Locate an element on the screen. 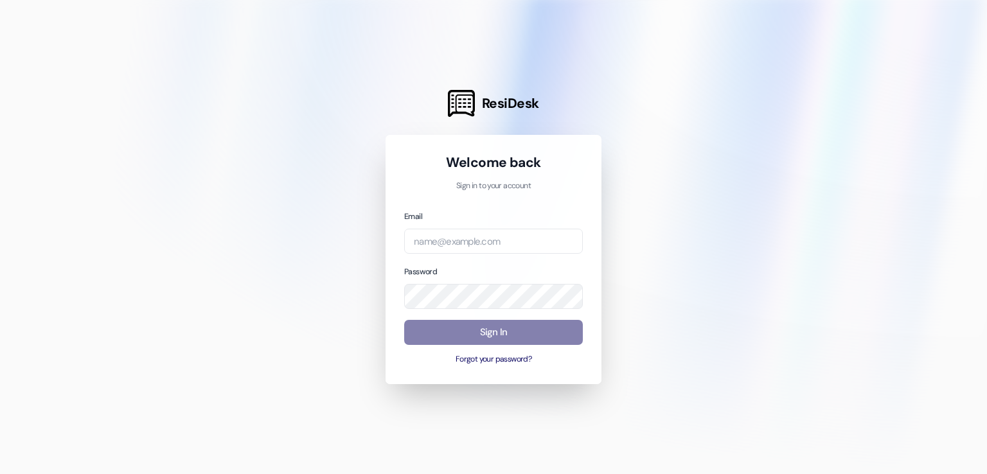 The width and height of the screenshot is (987, 474). input: name@example.com is located at coordinates (494, 241).